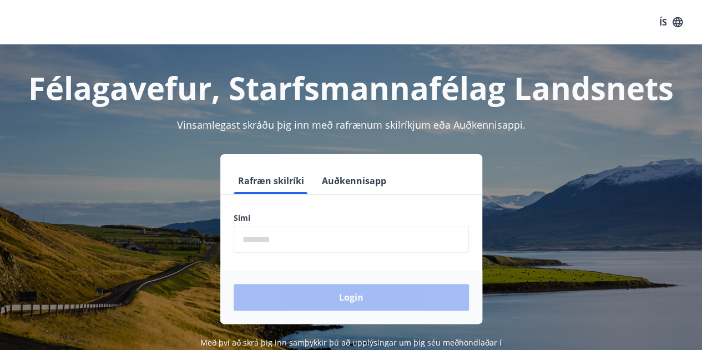 The image size is (702, 350). I want to click on button: Rafræn skilríki, so click(271, 181).